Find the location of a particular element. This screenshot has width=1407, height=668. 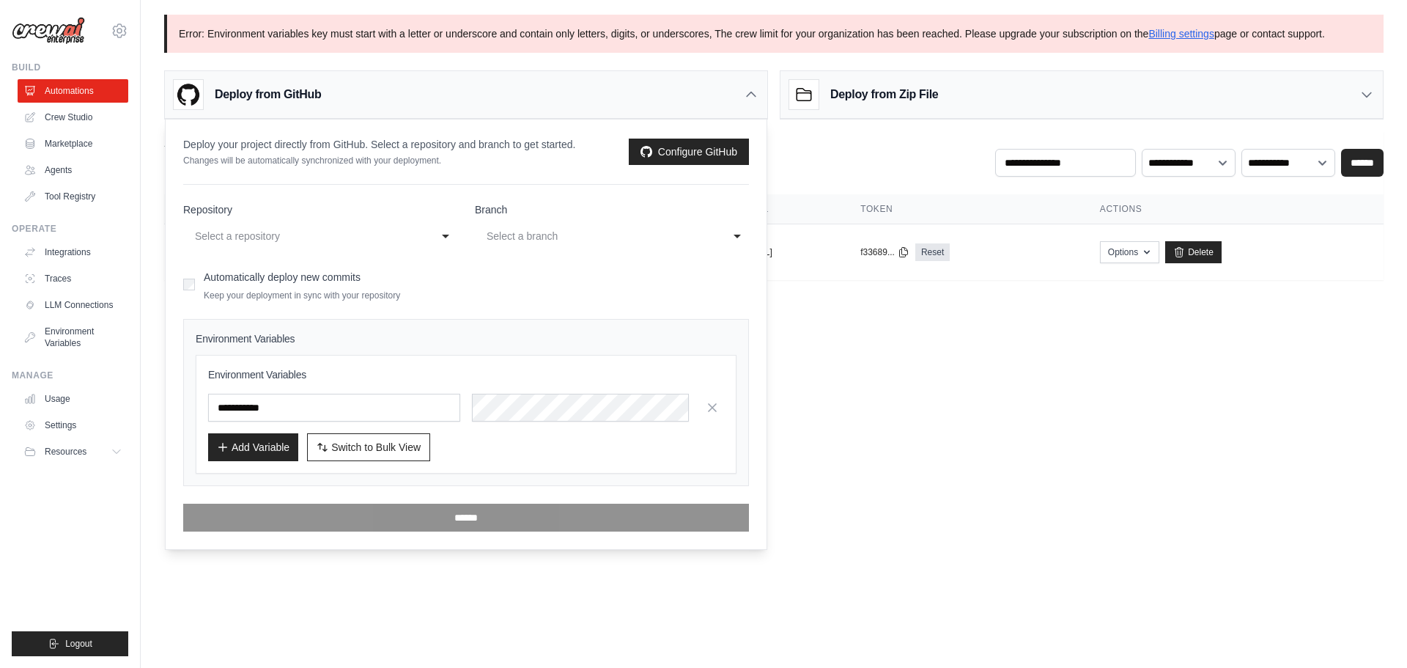

button: Logout is located at coordinates (70, 643).